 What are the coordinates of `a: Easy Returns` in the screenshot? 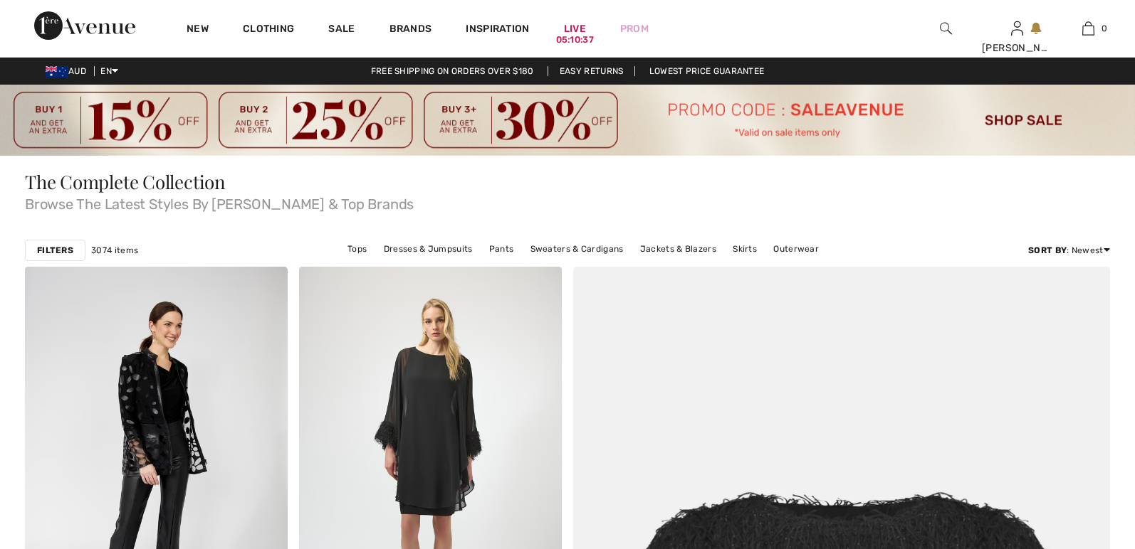 It's located at (591, 71).